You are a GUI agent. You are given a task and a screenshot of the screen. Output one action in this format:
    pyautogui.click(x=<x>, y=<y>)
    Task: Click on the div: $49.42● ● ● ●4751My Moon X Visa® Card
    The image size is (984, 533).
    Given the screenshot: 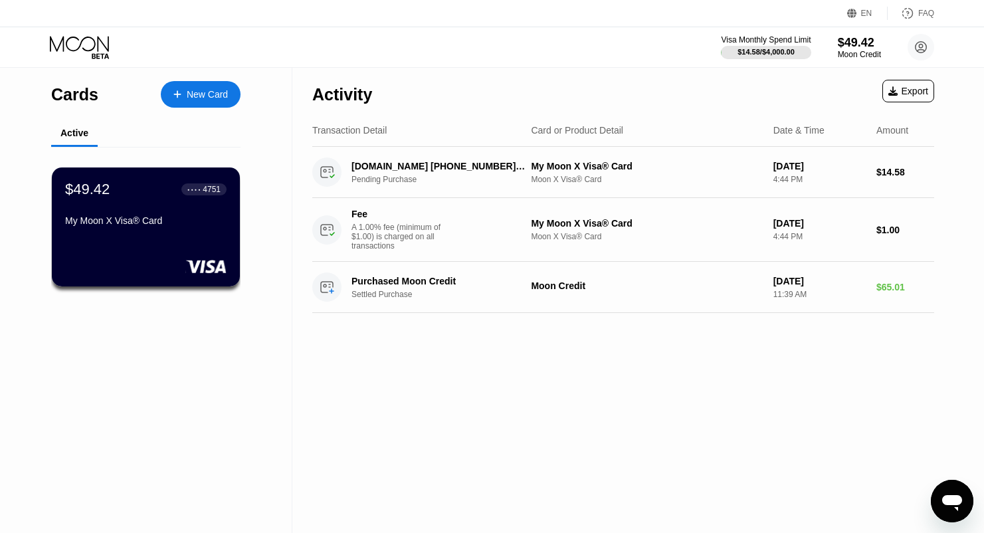 What is the action you would take?
    pyautogui.click(x=146, y=227)
    